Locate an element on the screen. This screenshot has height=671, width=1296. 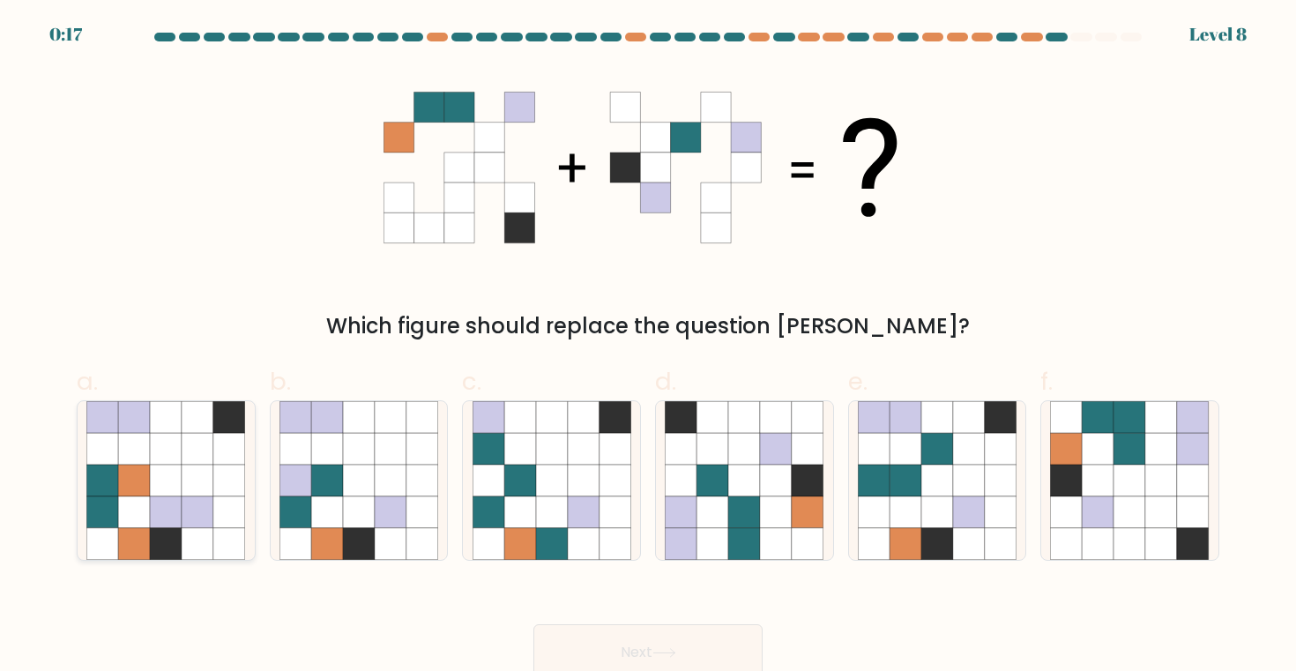
span: e. is located at coordinates (858, 381).